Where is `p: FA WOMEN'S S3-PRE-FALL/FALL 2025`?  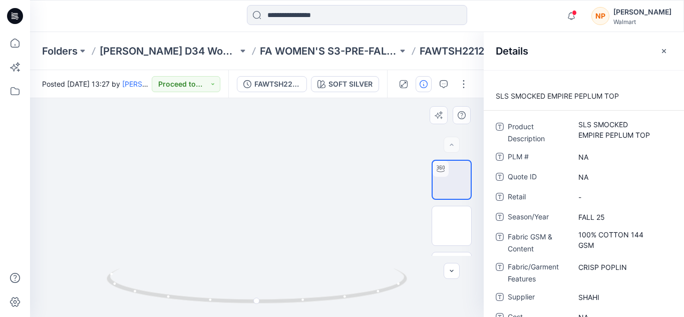 p: FA WOMEN'S S3-PRE-FALL/FALL 2025 is located at coordinates (329, 51).